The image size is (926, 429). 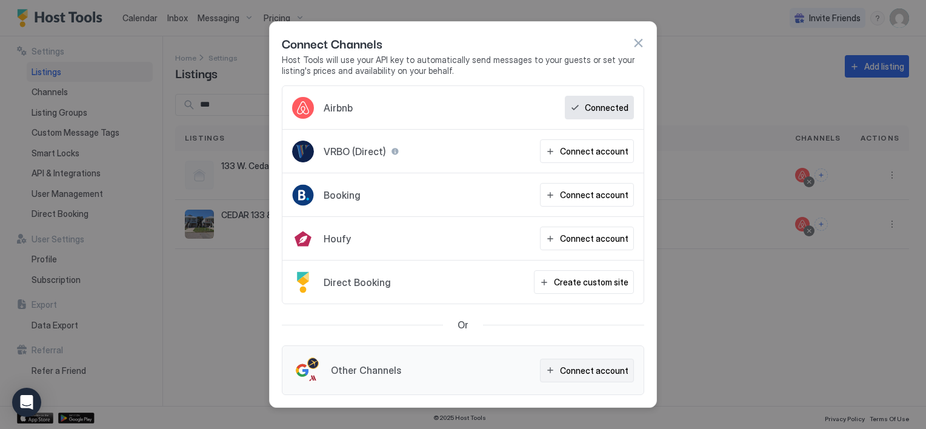 What do you see at coordinates (357, 282) in the screenshot?
I see `span: Direct Booking` at bounding box center [357, 282].